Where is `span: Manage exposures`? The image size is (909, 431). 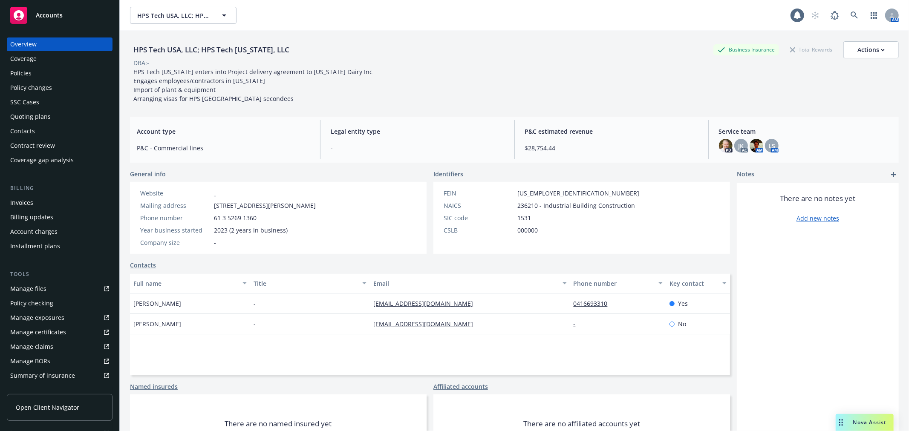
span: Manage exposures is located at coordinates (60, 318).